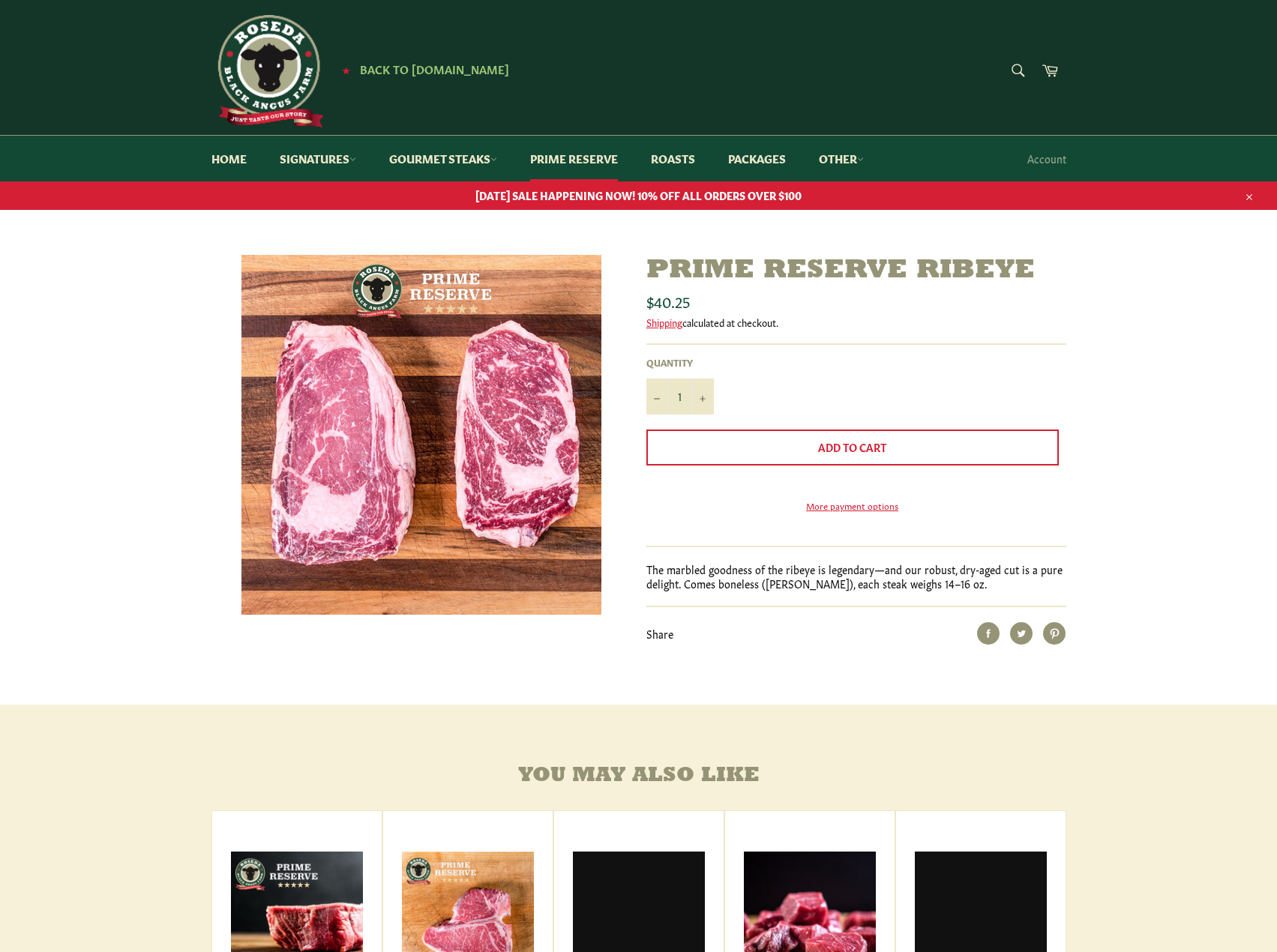  I want to click on a: Packages, so click(757, 158).